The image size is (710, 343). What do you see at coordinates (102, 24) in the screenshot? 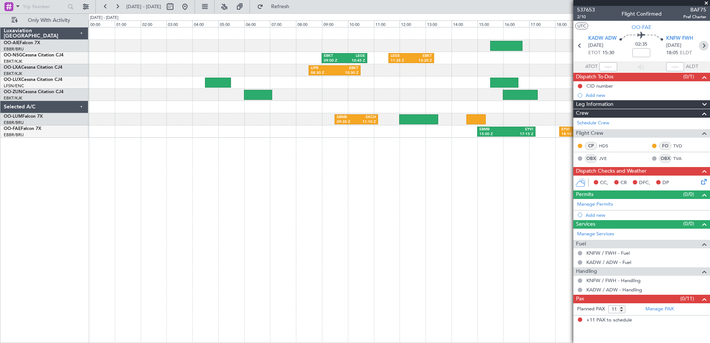
I see `div: 00:00` at bounding box center [102, 24].